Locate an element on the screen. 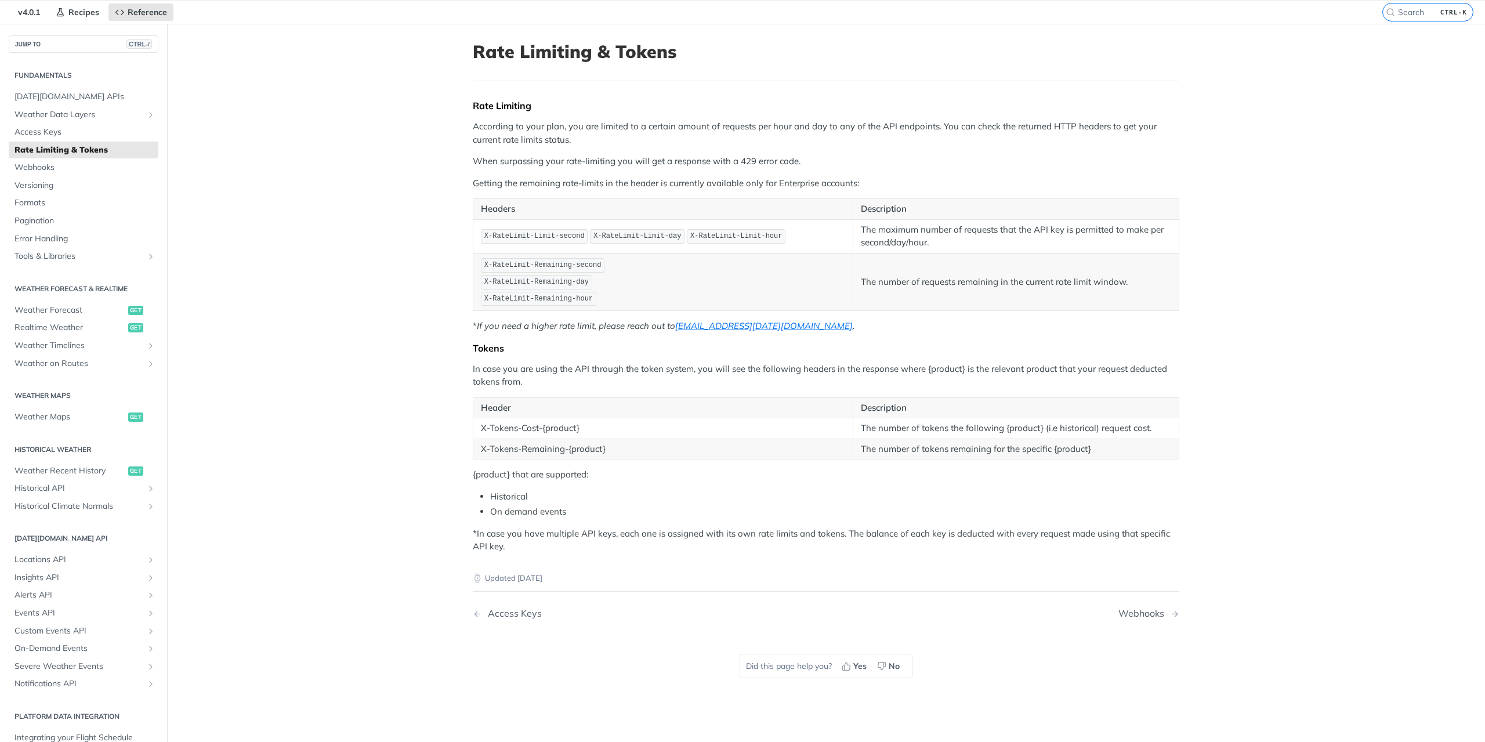  a: Webhooks is located at coordinates (84, 168).